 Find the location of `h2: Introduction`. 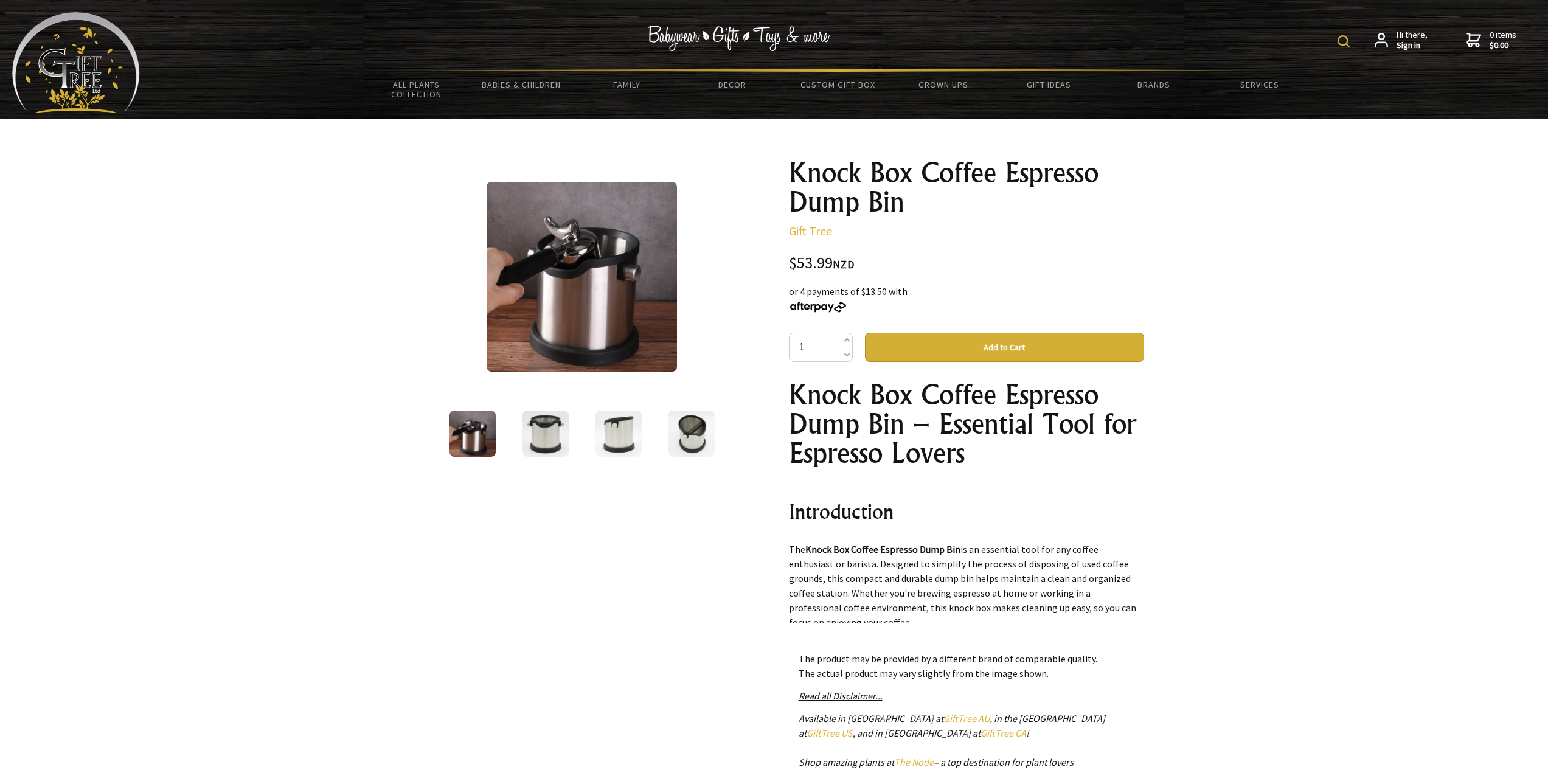

h2: Introduction is located at coordinates (967, 511).